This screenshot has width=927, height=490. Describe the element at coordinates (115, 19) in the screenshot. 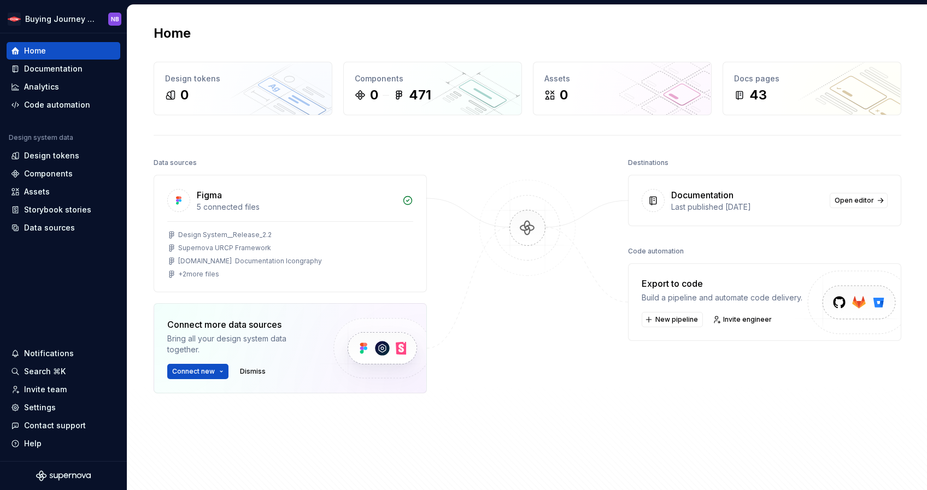

I see `div: NB` at that location.